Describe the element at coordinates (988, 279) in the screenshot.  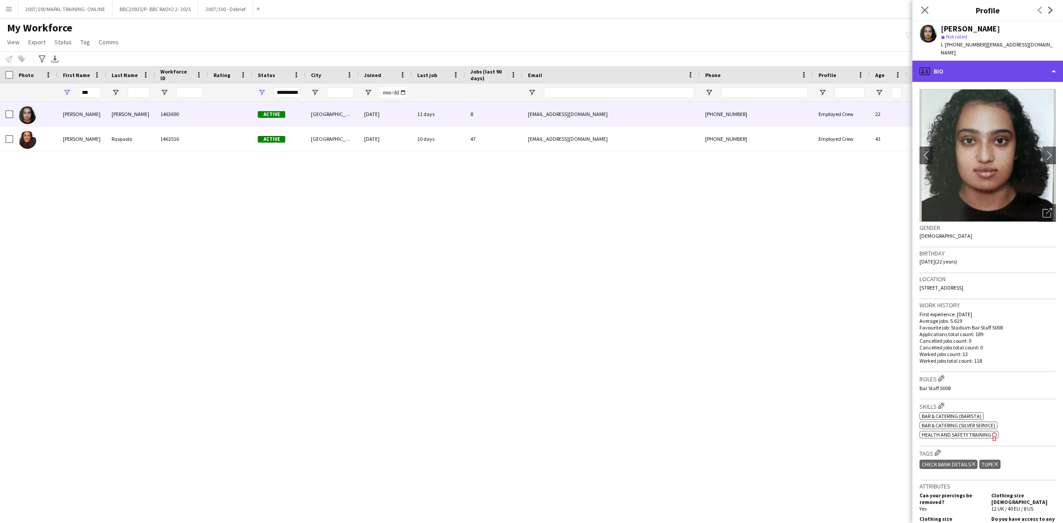
I see `h3: Location` at that location.